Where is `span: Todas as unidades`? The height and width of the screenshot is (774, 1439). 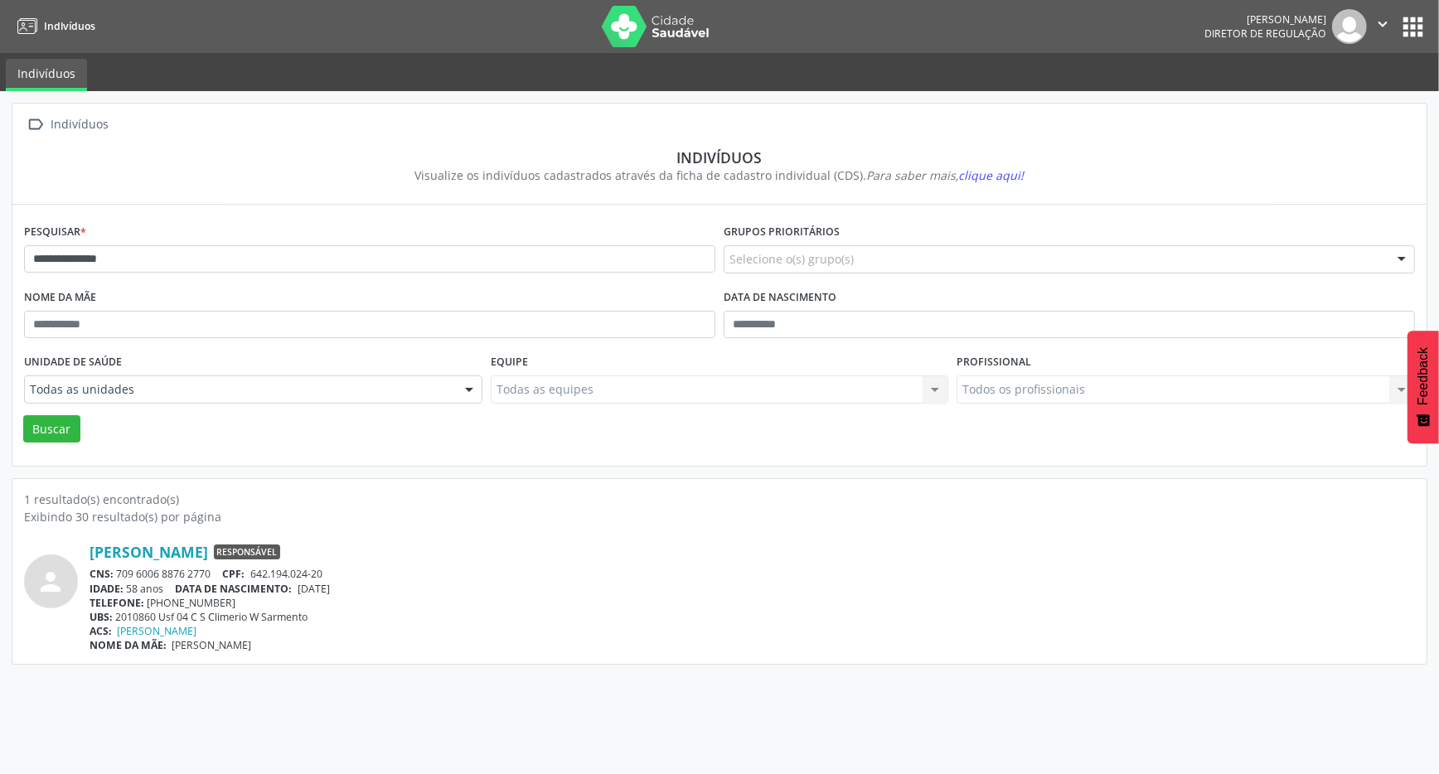
span: Todas as unidades is located at coordinates (239, 390).